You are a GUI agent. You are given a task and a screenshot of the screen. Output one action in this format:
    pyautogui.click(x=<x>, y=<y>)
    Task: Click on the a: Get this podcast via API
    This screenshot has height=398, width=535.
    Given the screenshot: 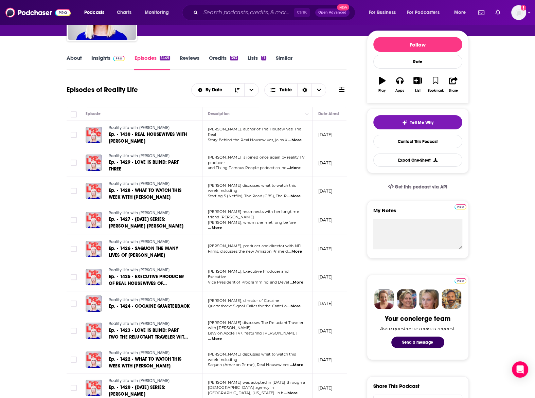 What is the action you would take?
    pyautogui.click(x=418, y=187)
    